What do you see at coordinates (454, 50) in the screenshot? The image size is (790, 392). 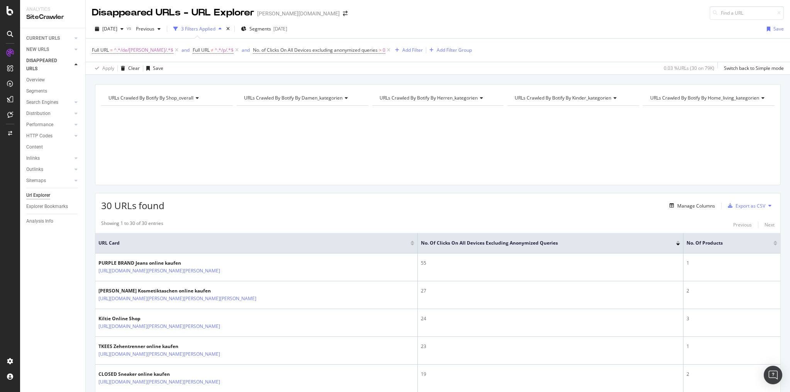 I see `div: Add Filter Group` at bounding box center [454, 50].